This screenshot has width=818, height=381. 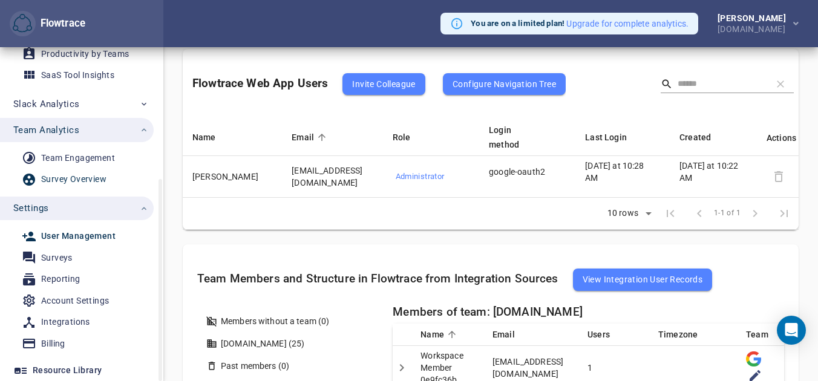 I want to click on span: Role, so click(x=409, y=137).